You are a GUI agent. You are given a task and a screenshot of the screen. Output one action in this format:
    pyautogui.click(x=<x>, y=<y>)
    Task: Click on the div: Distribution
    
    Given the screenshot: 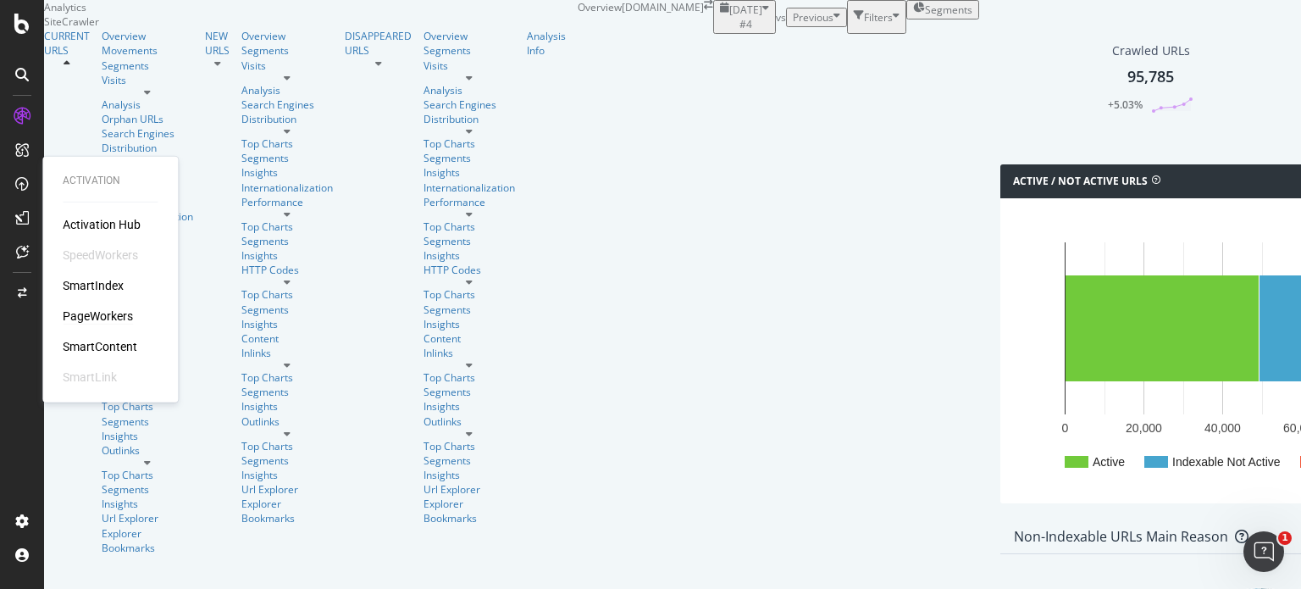 What is the action you would take?
    pyautogui.click(x=147, y=147)
    